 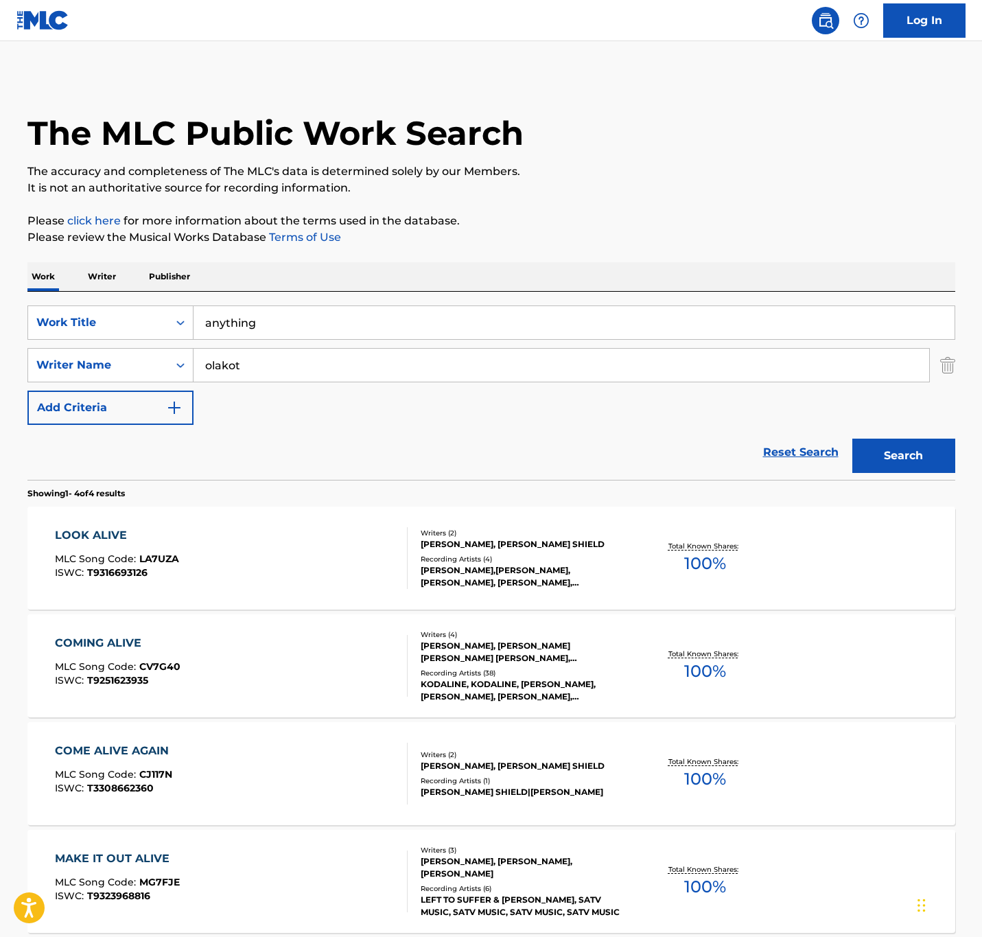 What do you see at coordinates (98, 323) in the screenshot?
I see `div: Work Title` at bounding box center [98, 323].